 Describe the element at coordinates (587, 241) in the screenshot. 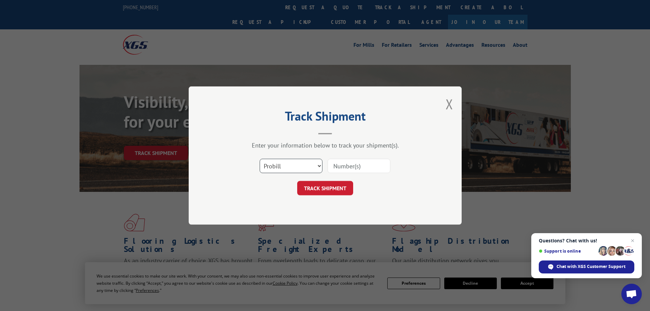

I see `span: Questions? Chat with us!` at that location.